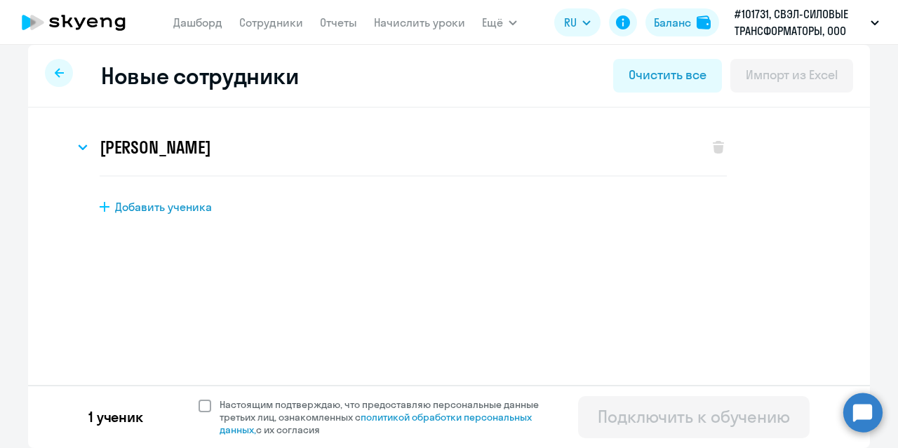 The width and height of the screenshot is (898, 448). Describe the element at coordinates (682, 22) in the screenshot. I see `a: Балансbalance` at that location.